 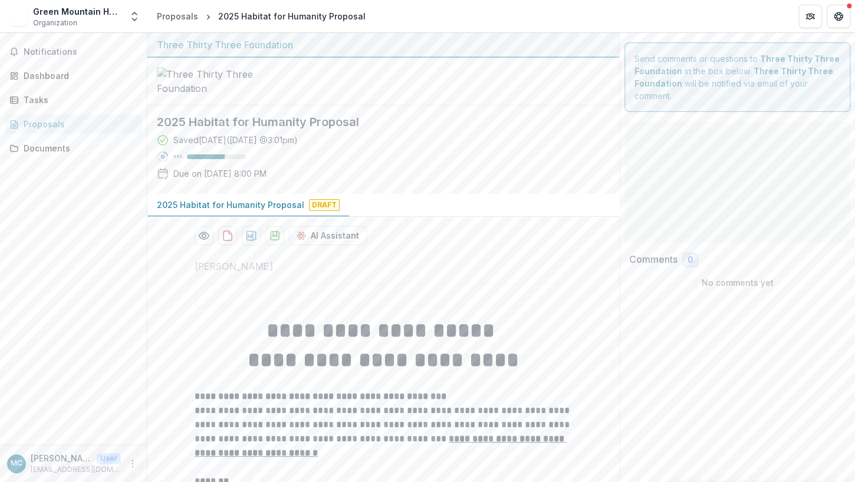 I want to click on button: More, so click(x=133, y=464).